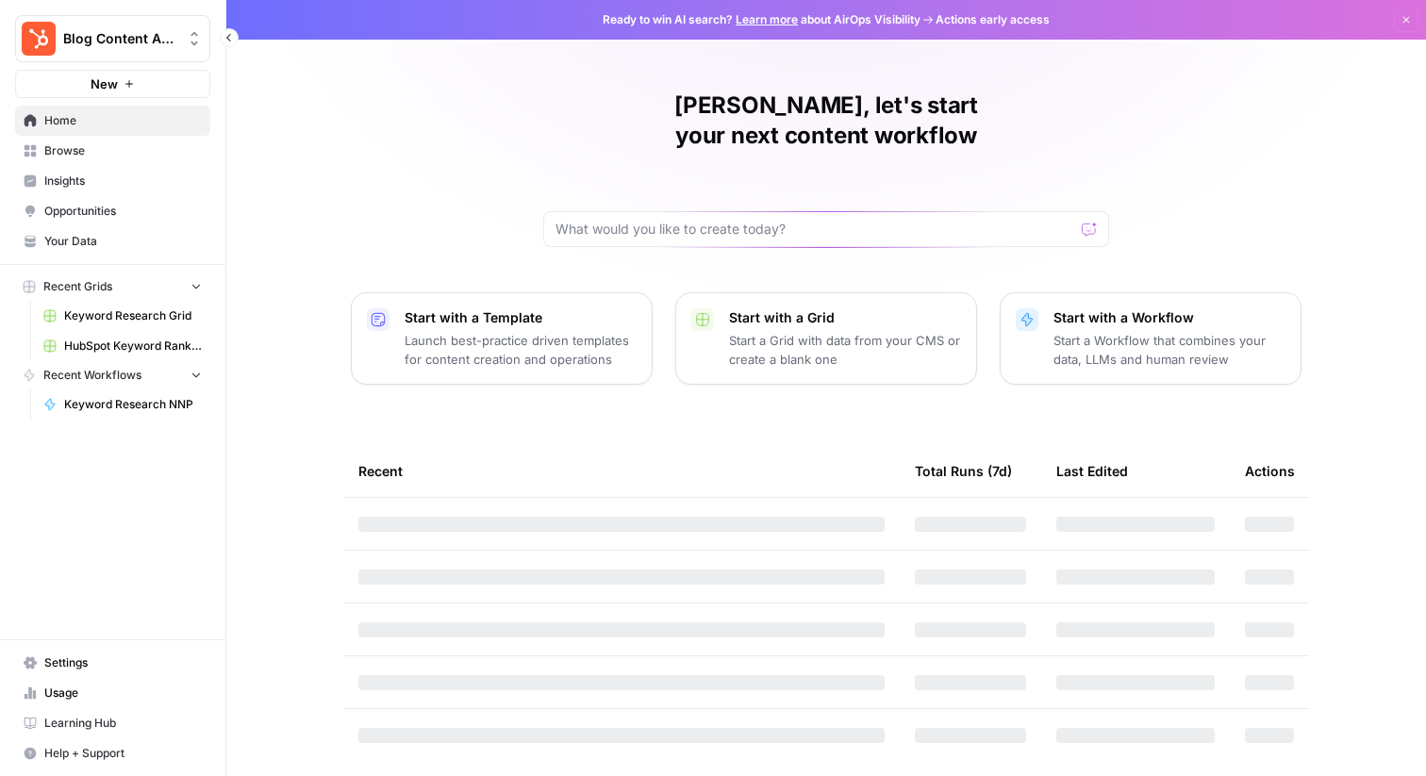 The image size is (1426, 776). What do you see at coordinates (123, 121) in the screenshot?
I see `span: Home` at bounding box center [123, 121].